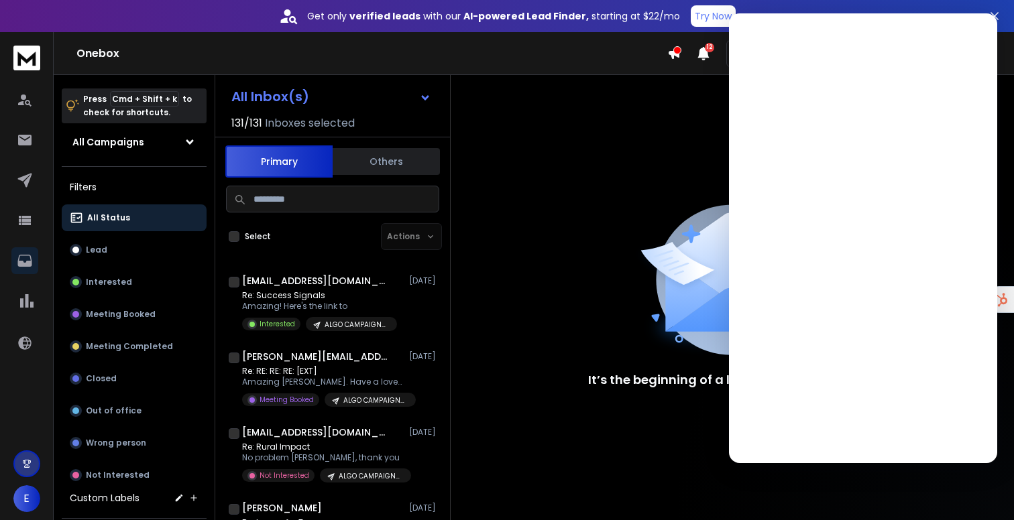  I want to click on button: Out of office, so click(134, 411).